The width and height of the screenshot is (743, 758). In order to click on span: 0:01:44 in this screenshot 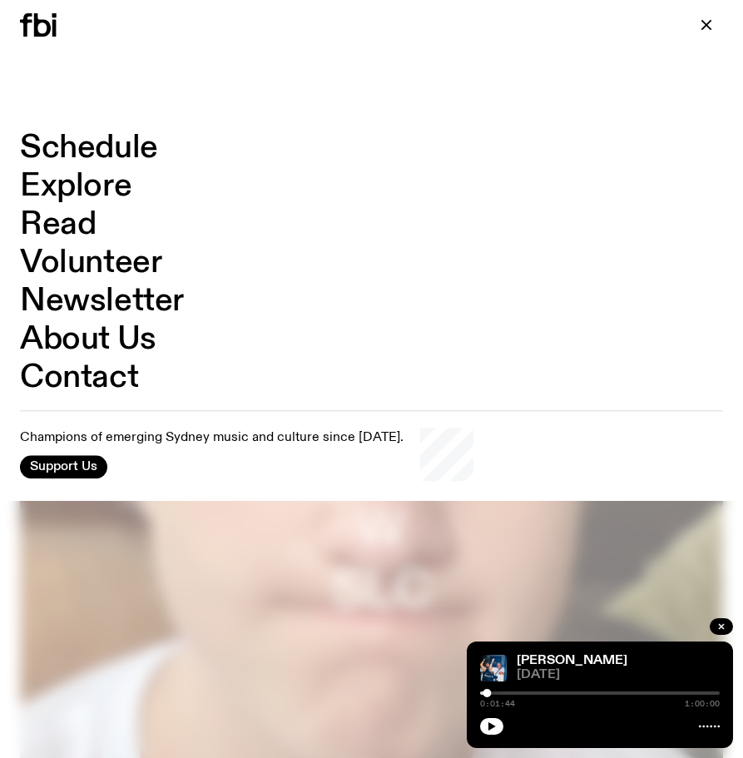, I will do `click(498, 704)`.